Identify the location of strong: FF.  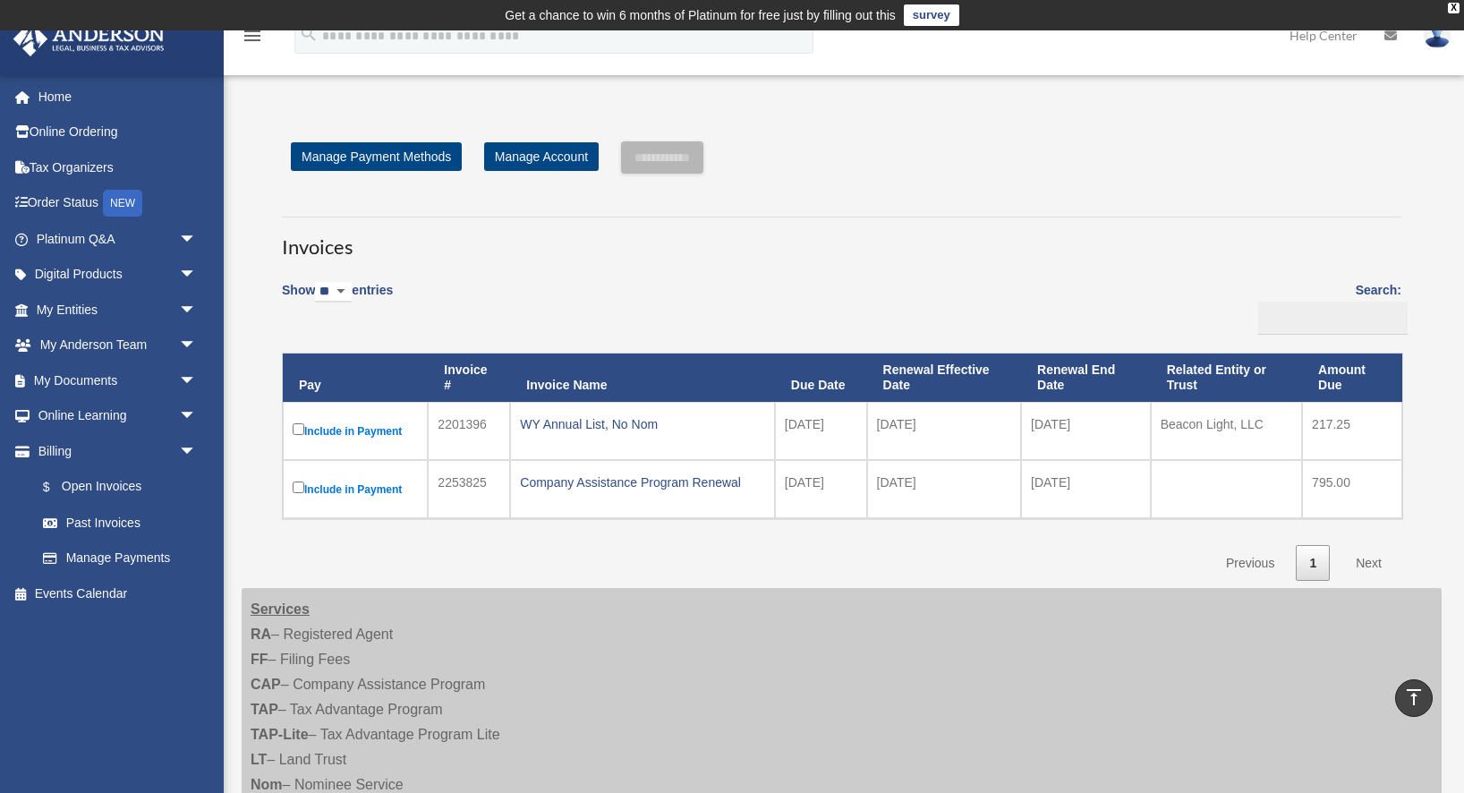
(260, 659).